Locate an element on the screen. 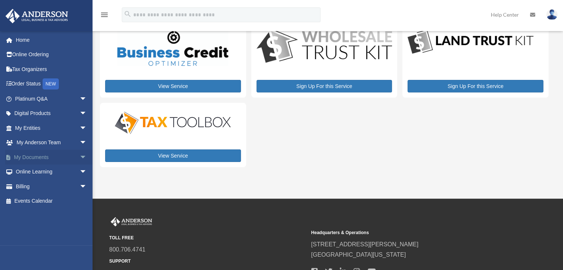 The width and height of the screenshot is (563, 270). i: menu is located at coordinates (104, 15).